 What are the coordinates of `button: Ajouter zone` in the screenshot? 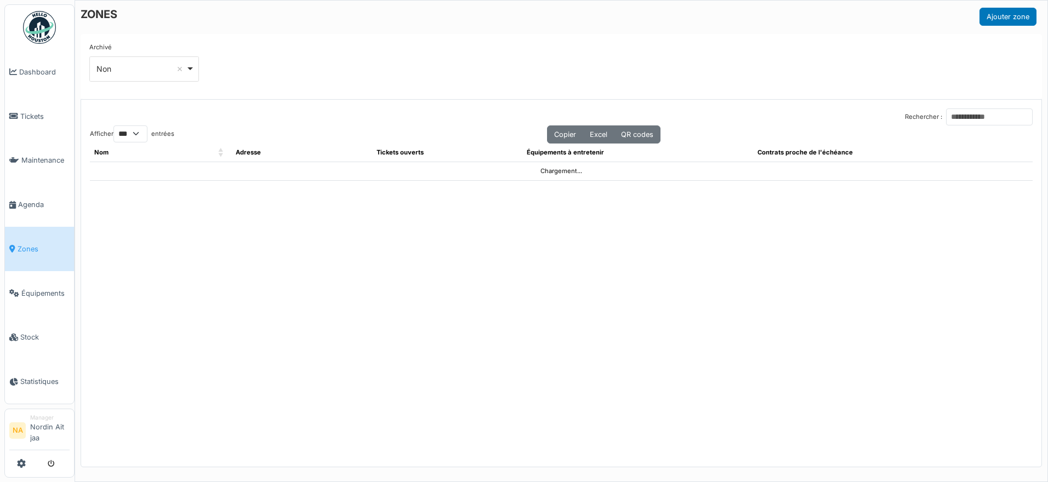 It's located at (1008, 16).